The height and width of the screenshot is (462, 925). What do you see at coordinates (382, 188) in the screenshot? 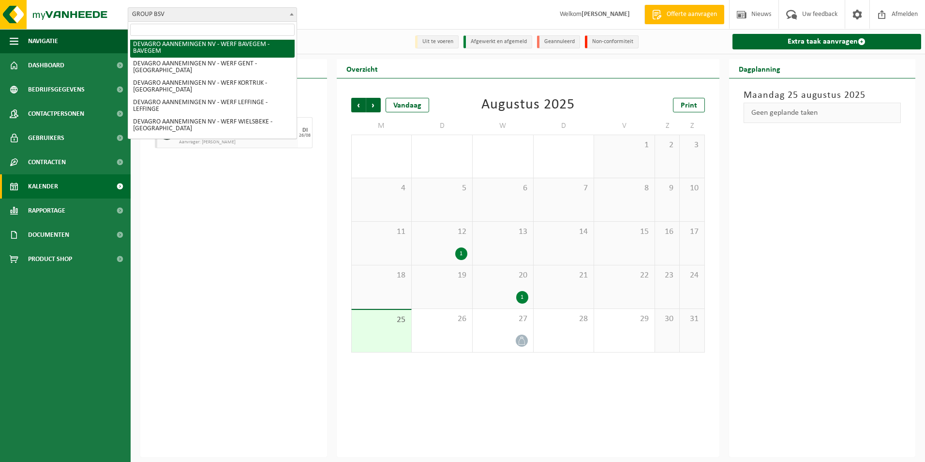
I see `span: 4` at bounding box center [382, 188].